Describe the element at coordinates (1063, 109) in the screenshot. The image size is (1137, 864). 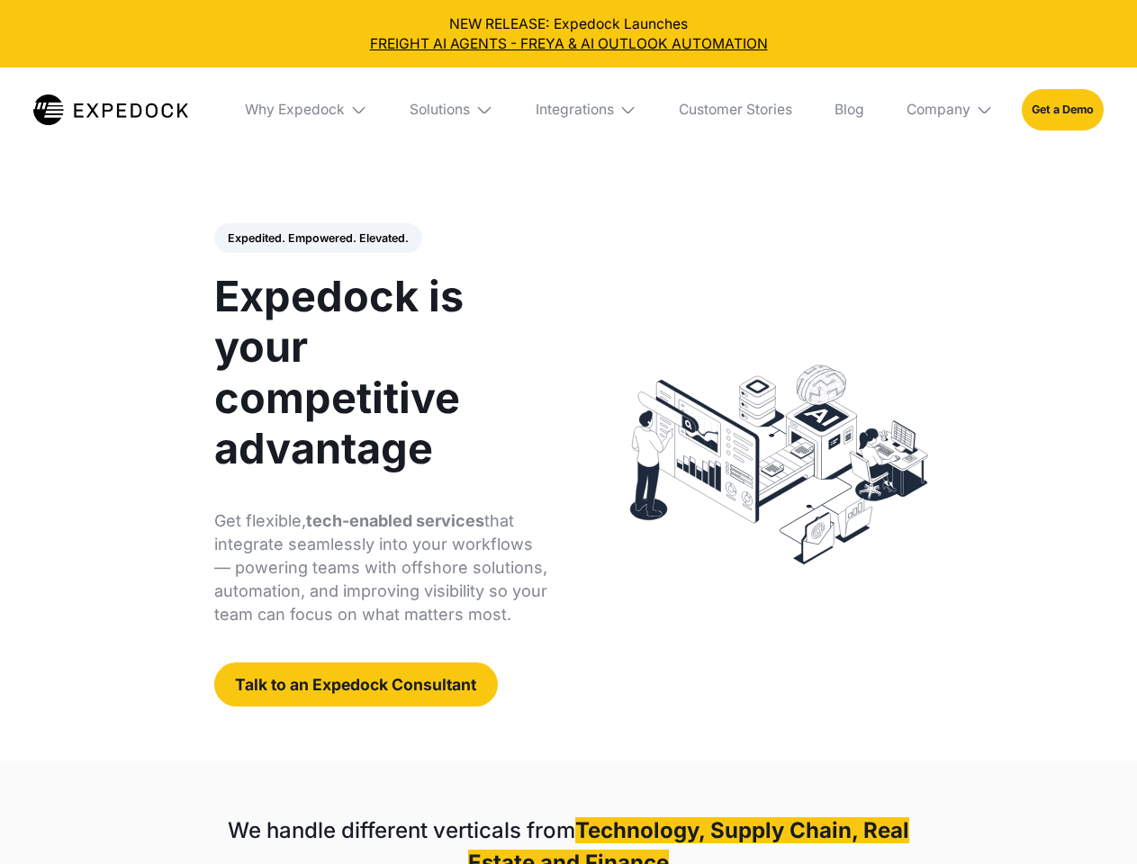
I see `a: Get a Demo` at that location.